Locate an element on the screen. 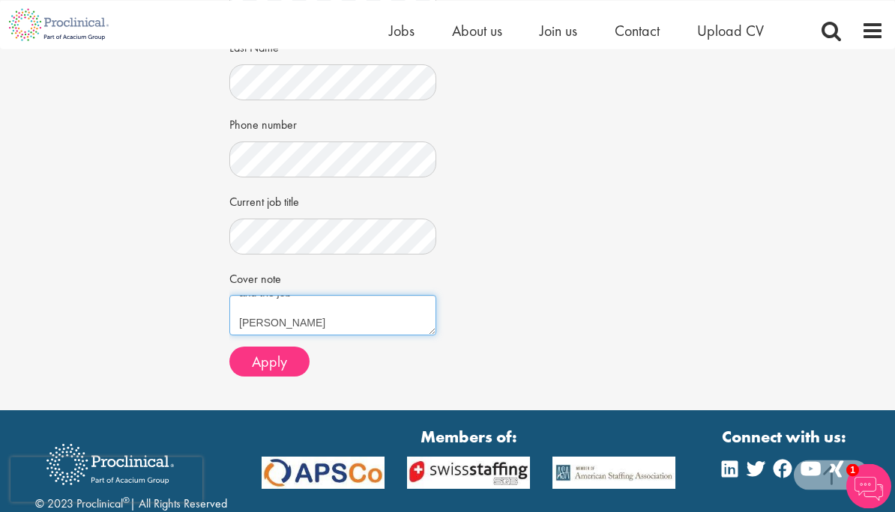 Image resolution: width=895 pixels, height=512 pixels. strong: Connect with us: is located at coordinates (785, 437).